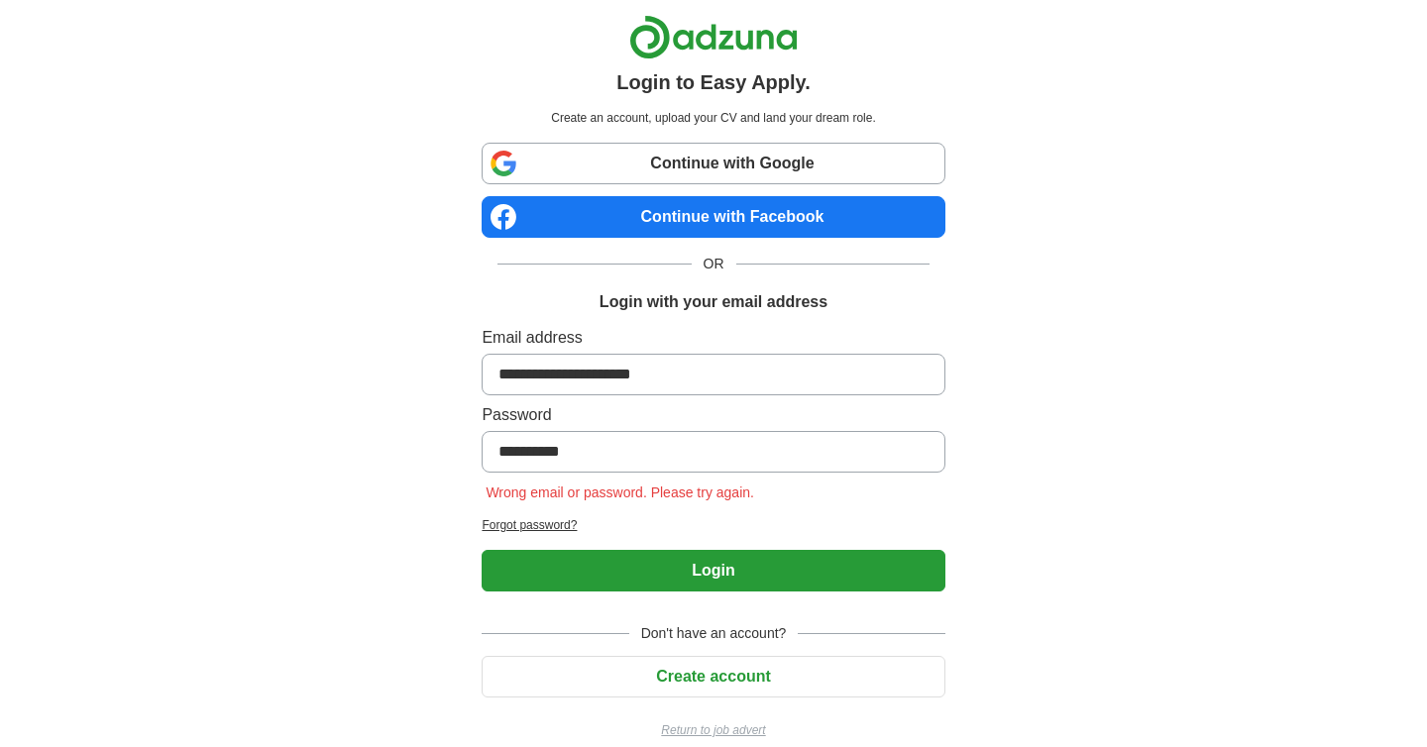  Describe the element at coordinates (712, 338) in the screenshot. I see `label: Email address` at that location.